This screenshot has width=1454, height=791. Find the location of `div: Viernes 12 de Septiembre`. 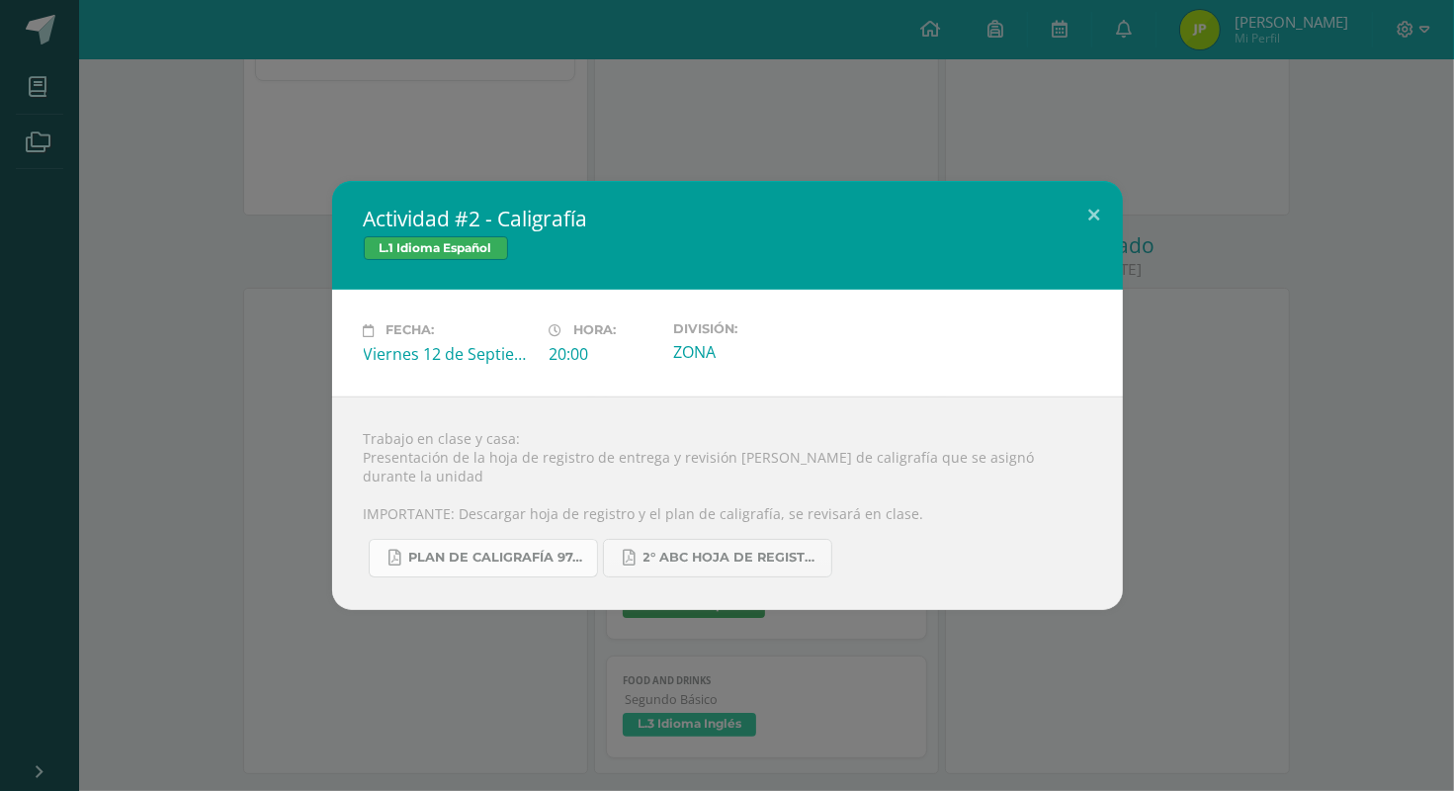

div: Viernes 12 de Septiembre is located at coordinates (449, 354).